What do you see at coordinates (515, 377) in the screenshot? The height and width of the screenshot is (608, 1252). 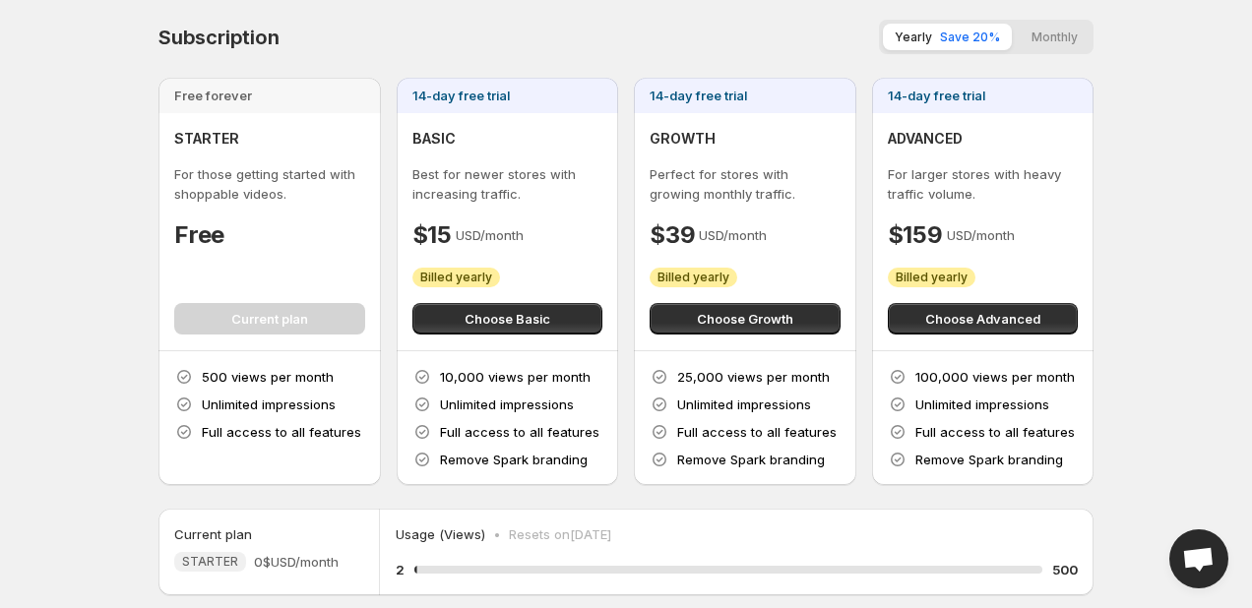 I see `p: 10,000 views per month` at bounding box center [515, 377].